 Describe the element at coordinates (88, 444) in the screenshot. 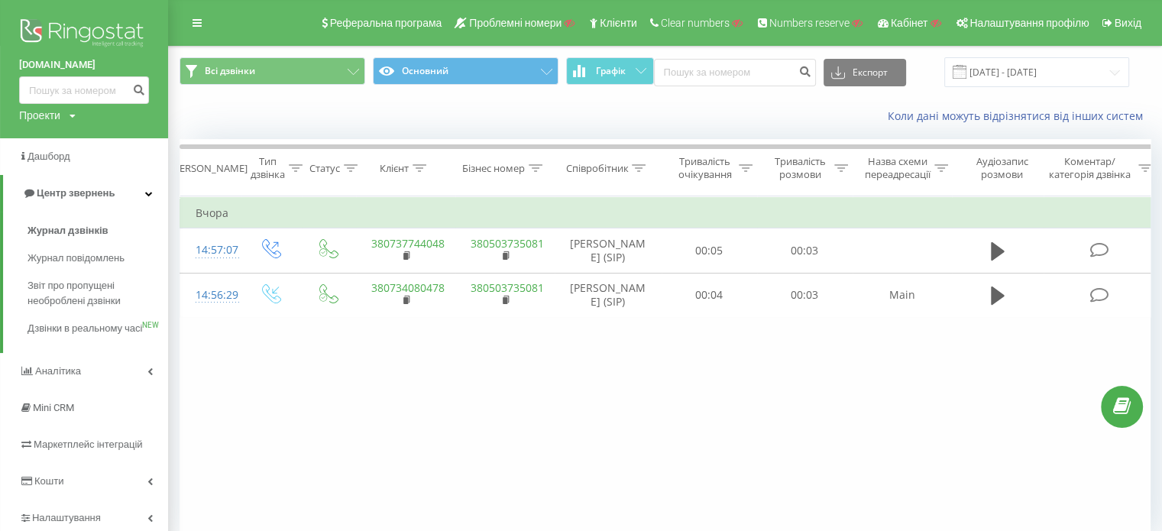

I see `span: Маркетплейс інтеграцій` at that location.